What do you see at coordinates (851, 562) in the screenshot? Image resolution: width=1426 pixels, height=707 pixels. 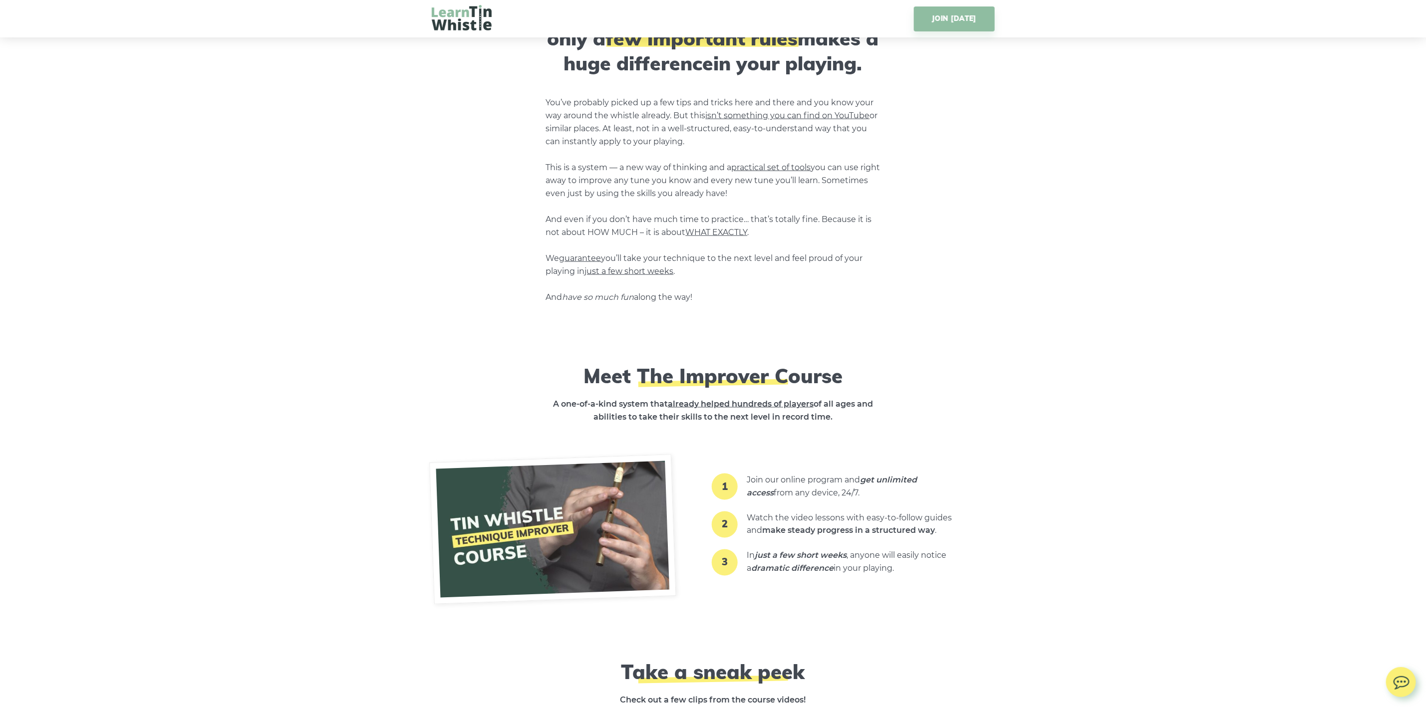 I see `li: In , anyone will easily notice a in your playing.` at bounding box center [851, 562].